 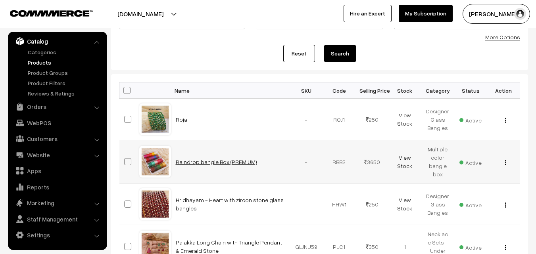 I want to click on a: Hridhayam - Heart with zircon stone glass bangles, so click(x=230, y=204).